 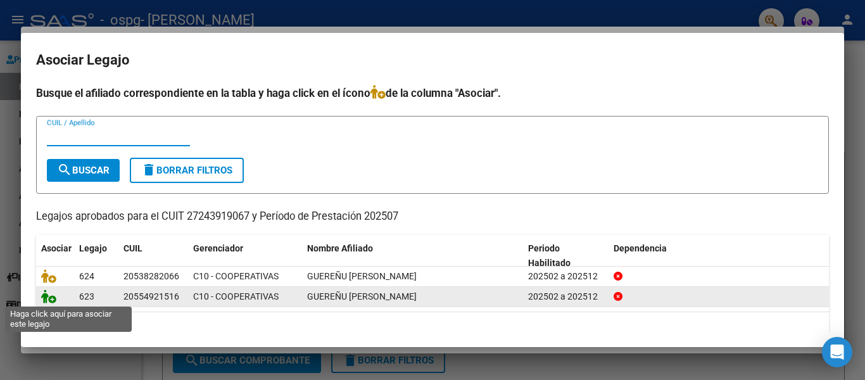 I want to click on datatable-header-cell: Periodo Habilitado, so click(x=566, y=256).